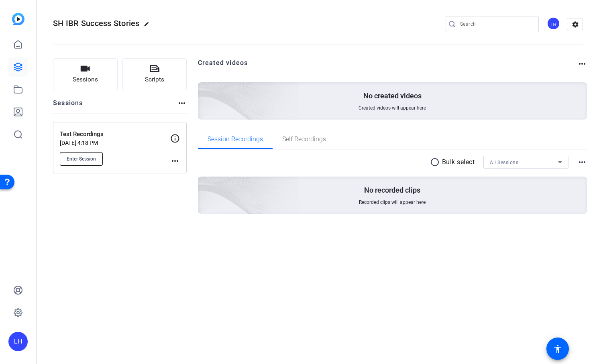 This screenshot has width=599, height=364. I want to click on p: Test Recordings, so click(115, 134).